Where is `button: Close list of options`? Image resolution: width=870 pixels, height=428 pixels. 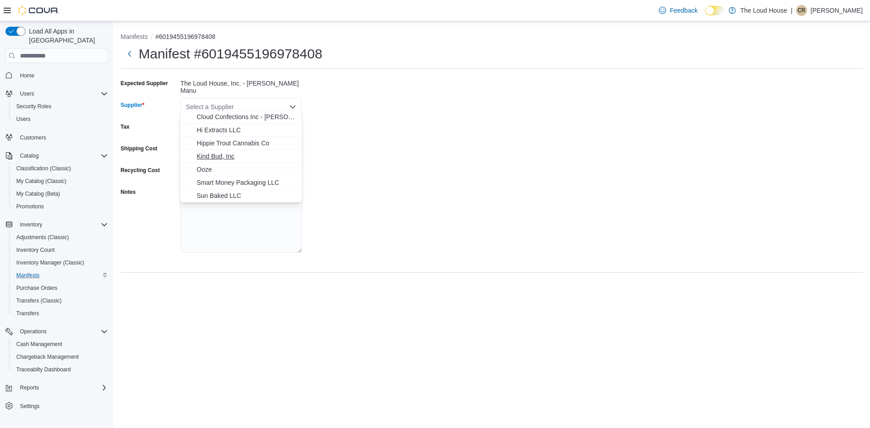
button: Close list of options is located at coordinates (293, 107).